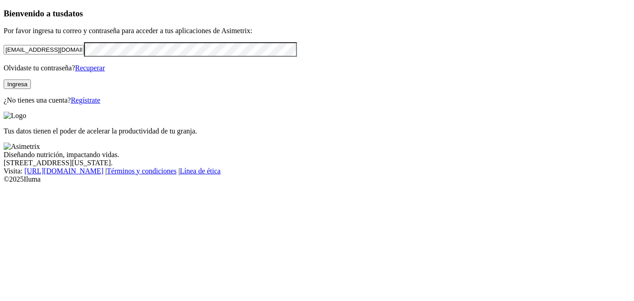  Describe the element at coordinates (44, 50) in the screenshot. I see `input: Tu correo` at that location.